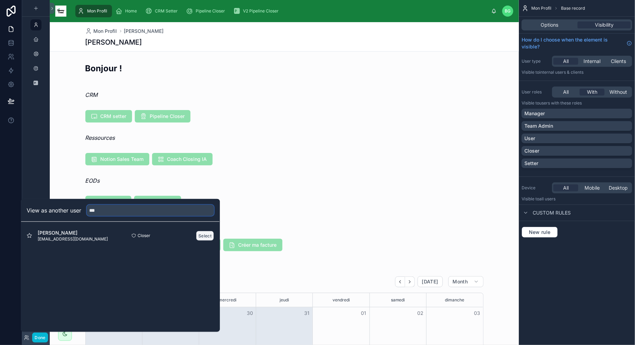  Describe the element at coordinates (618, 92) in the screenshot. I see `span: Without` at that location.